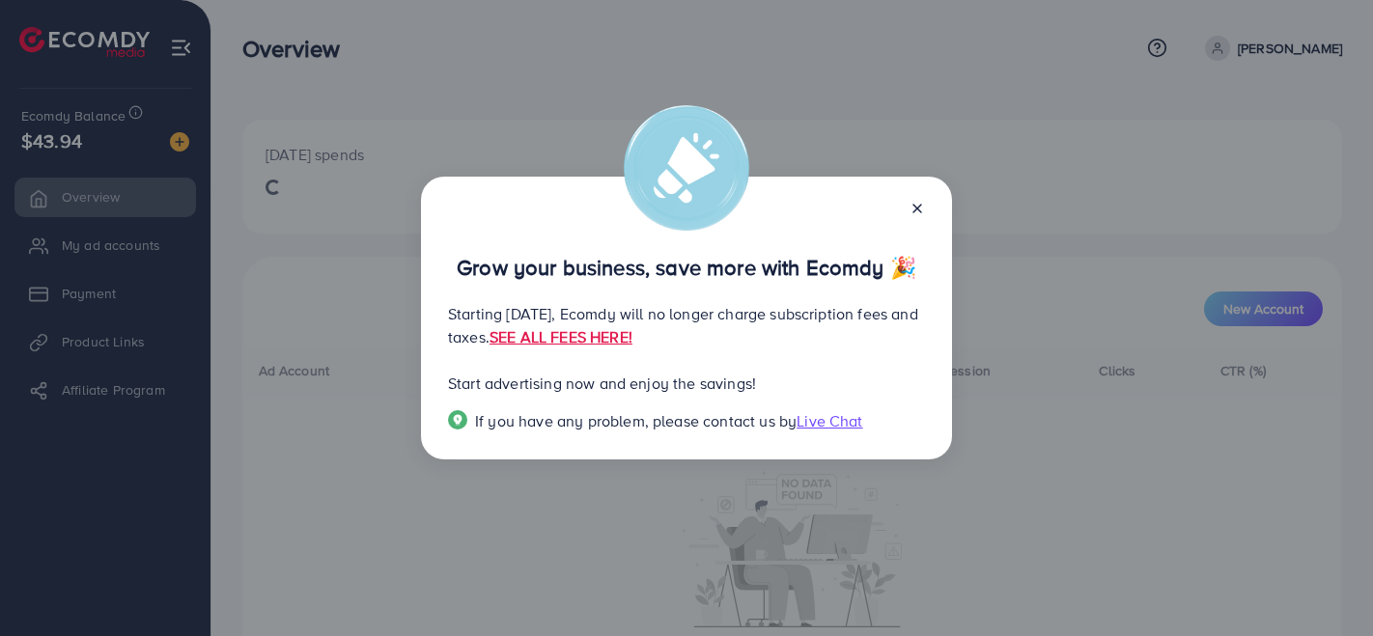 Image resolution: width=1373 pixels, height=636 pixels. What do you see at coordinates (458, 420) in the screenshot?
I see `img: Popup guide` at bounding box center [458, 420].